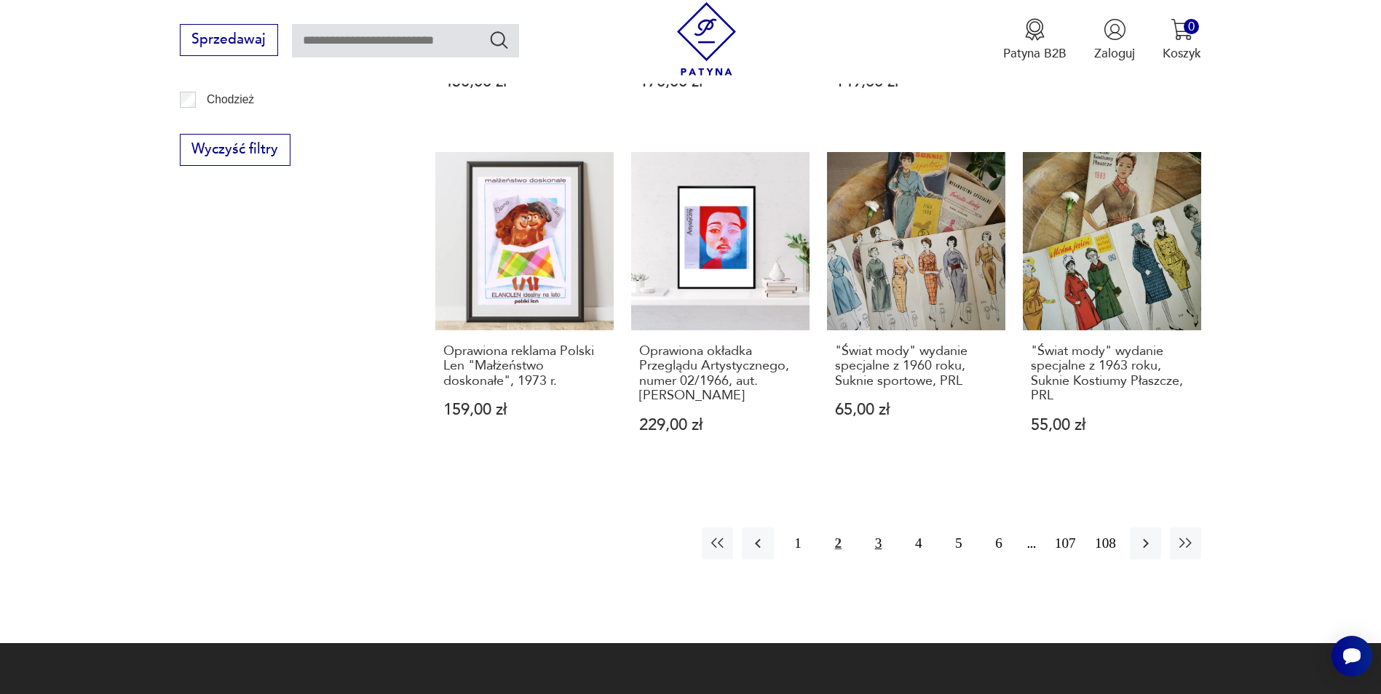 The image size is (1381, 694). I want to click on img: Ikona medalu, so click(1034, 29).